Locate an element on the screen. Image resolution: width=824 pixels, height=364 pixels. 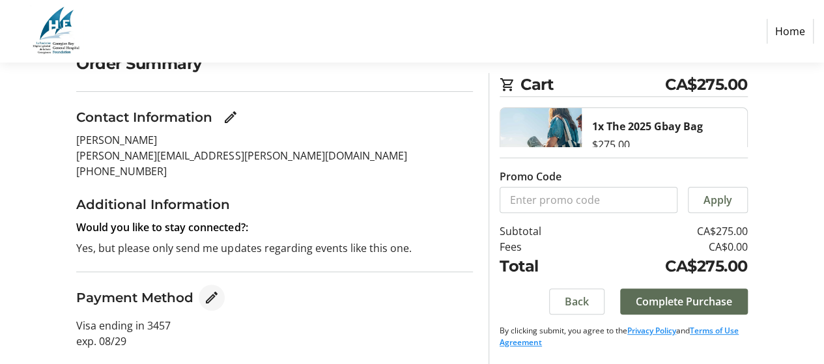
div: $275.00 is located at coordinates (665, 145).